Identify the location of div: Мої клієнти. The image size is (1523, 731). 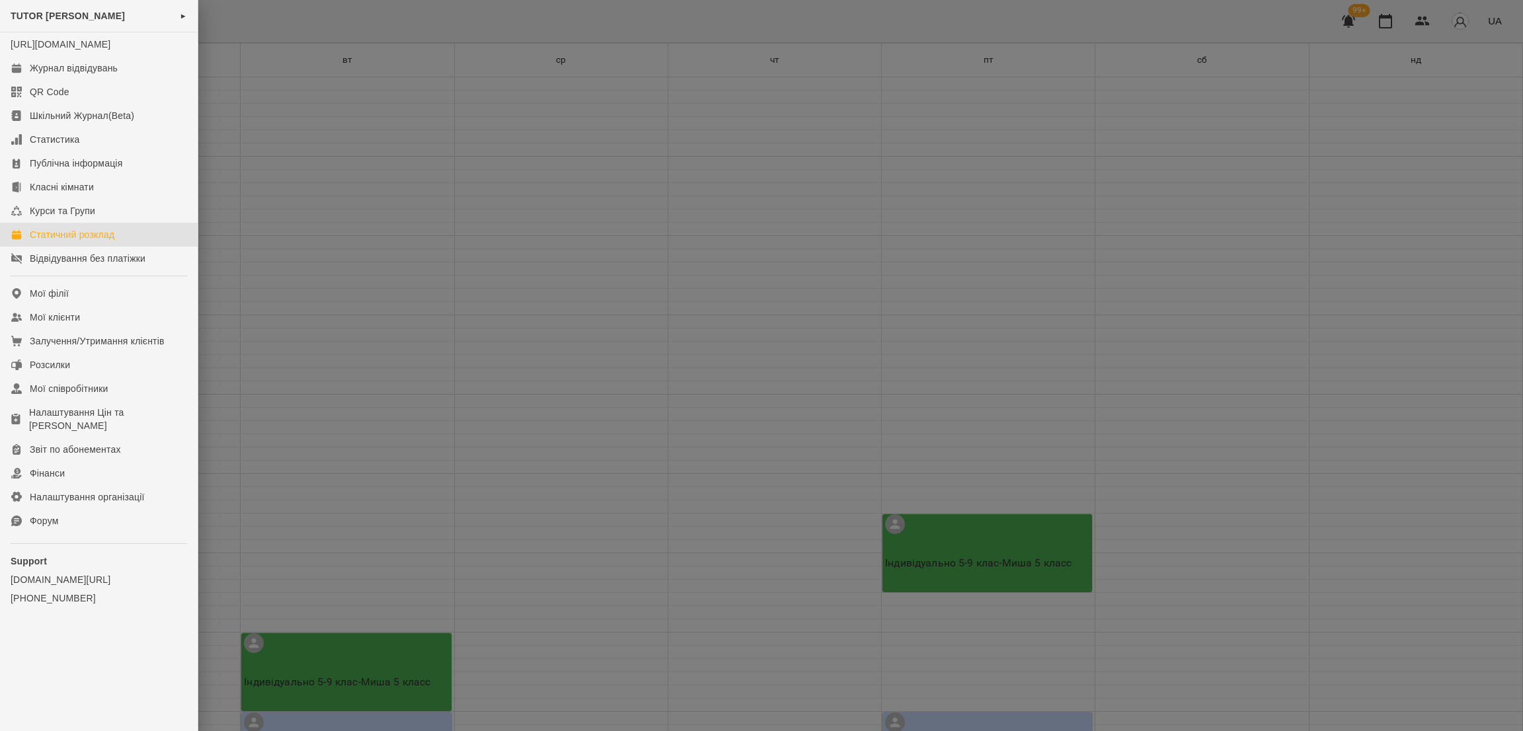
(55, 317).